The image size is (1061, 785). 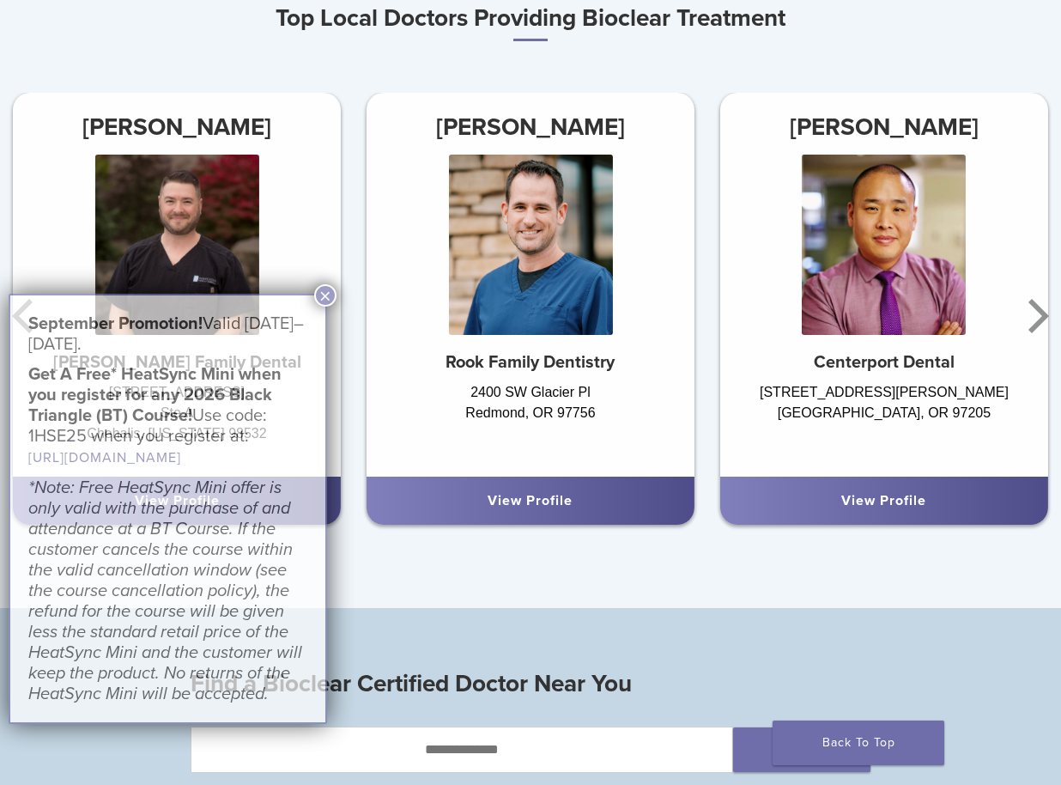 I want to click on strong: September Promotion!, so click(x=115, y=324).